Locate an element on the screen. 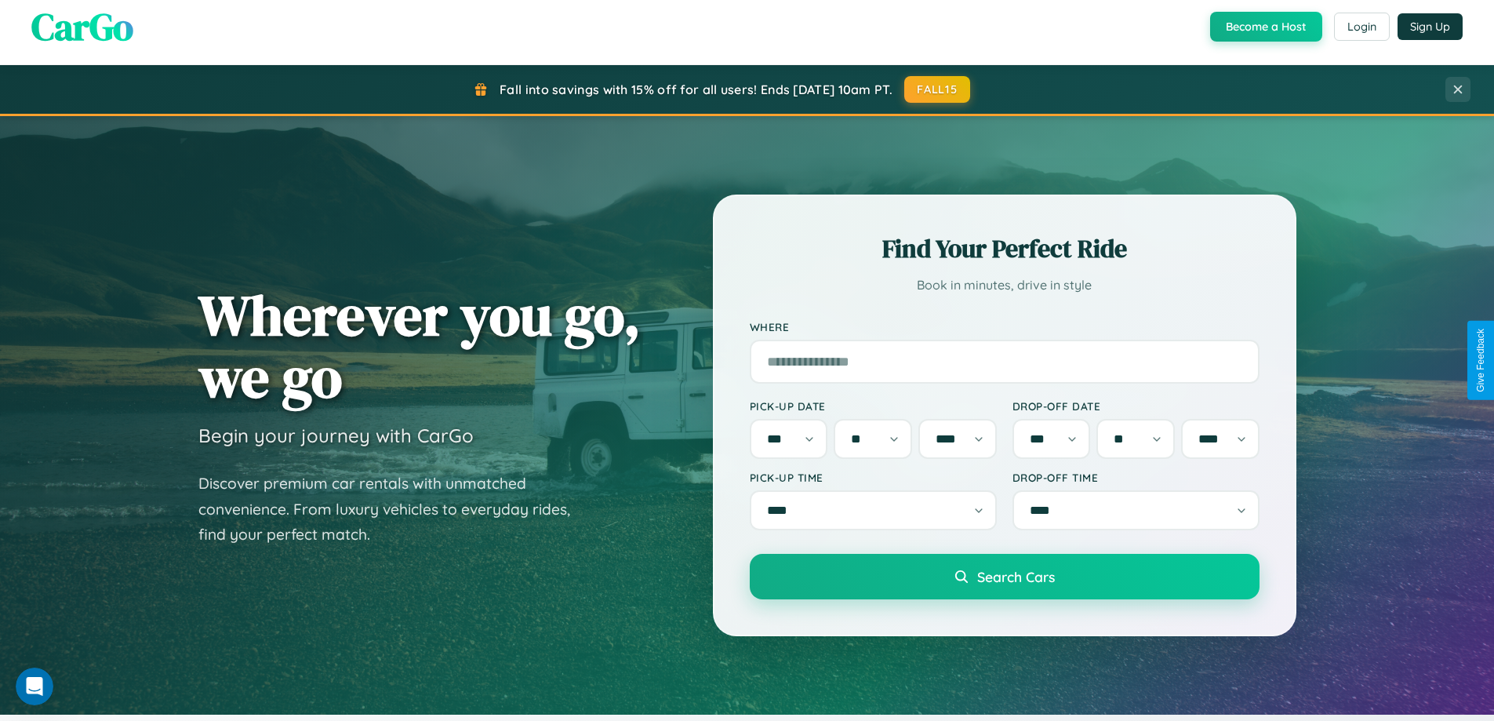  h1: Wherever you go, we go is located at coordinates (420, 346).